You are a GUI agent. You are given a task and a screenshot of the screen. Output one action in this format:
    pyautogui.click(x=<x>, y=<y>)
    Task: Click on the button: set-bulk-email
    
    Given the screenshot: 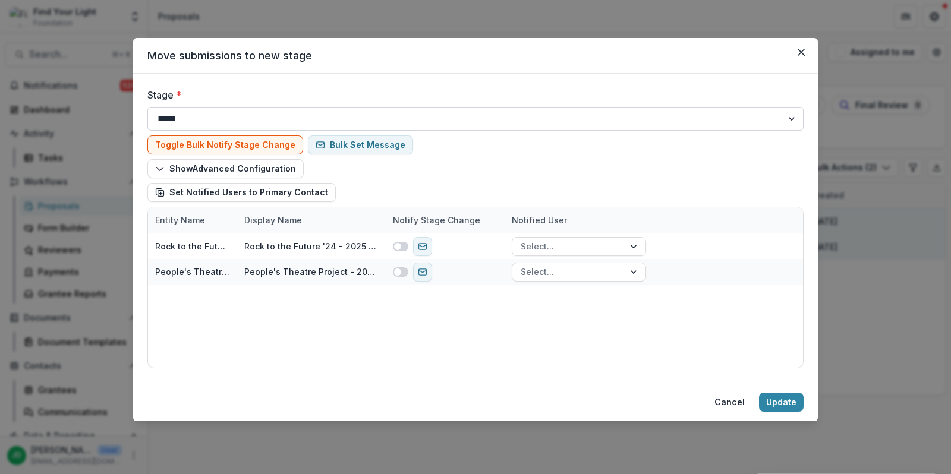 What is the action you would take?
    pyautogui.click(x=360, y=145)
    